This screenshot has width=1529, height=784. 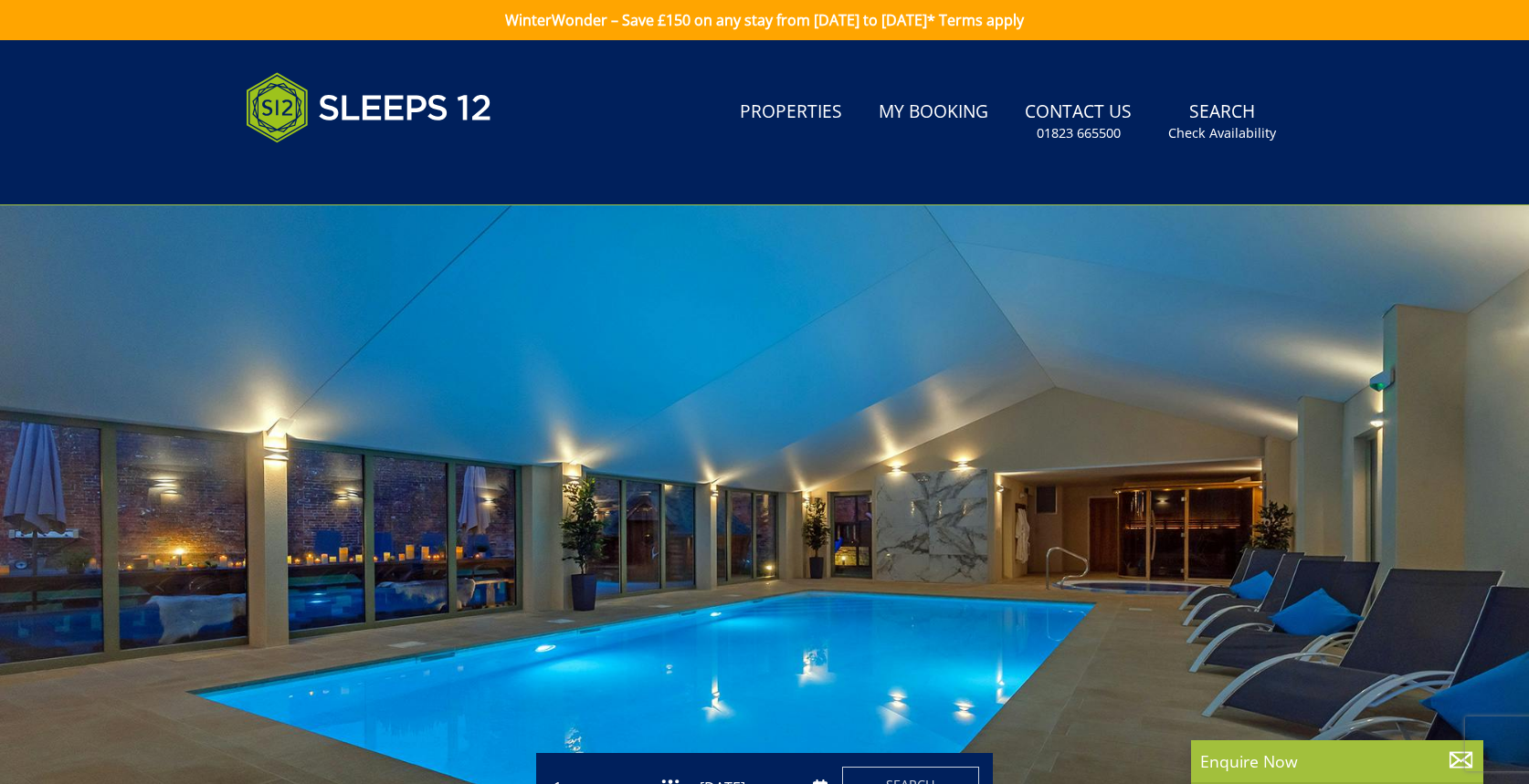 What do you see at coordinates (791, 112) in the screenshot?
I see `a: Properties` at bounding box center [791, 112].